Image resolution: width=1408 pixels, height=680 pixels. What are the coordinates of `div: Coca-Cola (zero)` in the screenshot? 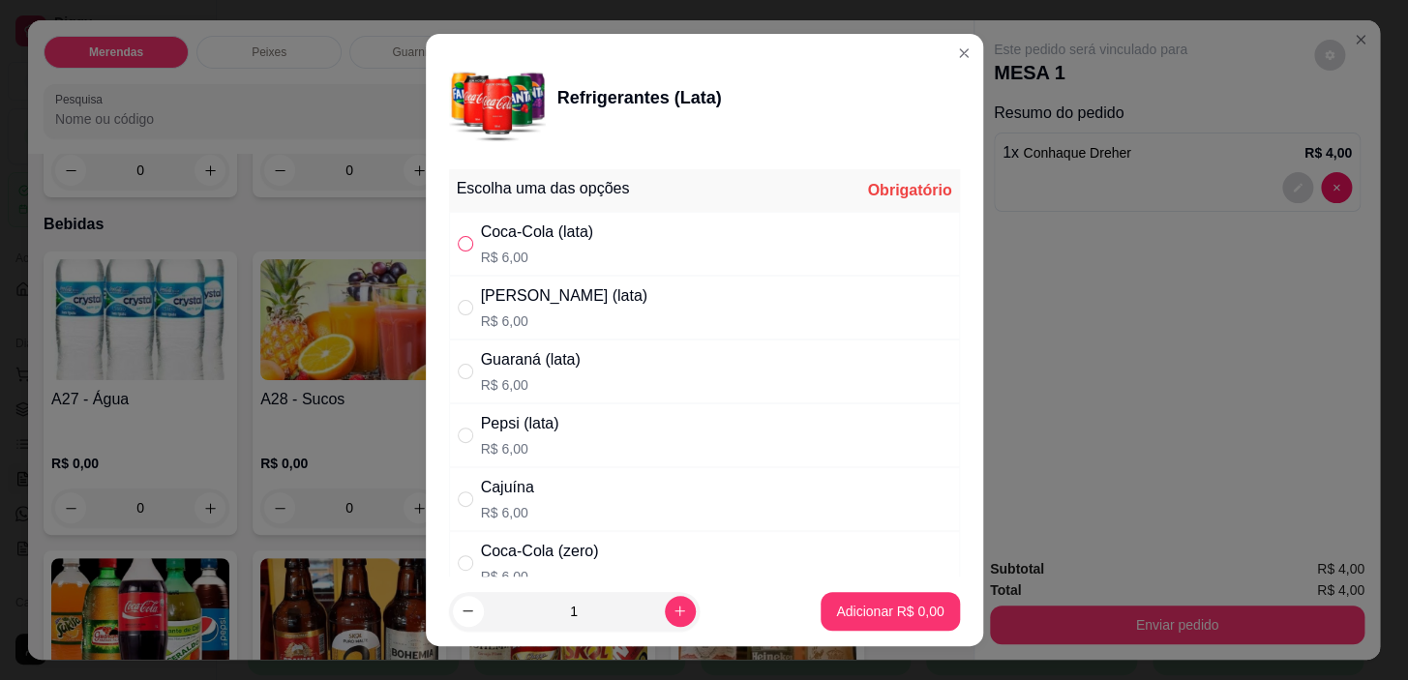 It's located at (540, 552).